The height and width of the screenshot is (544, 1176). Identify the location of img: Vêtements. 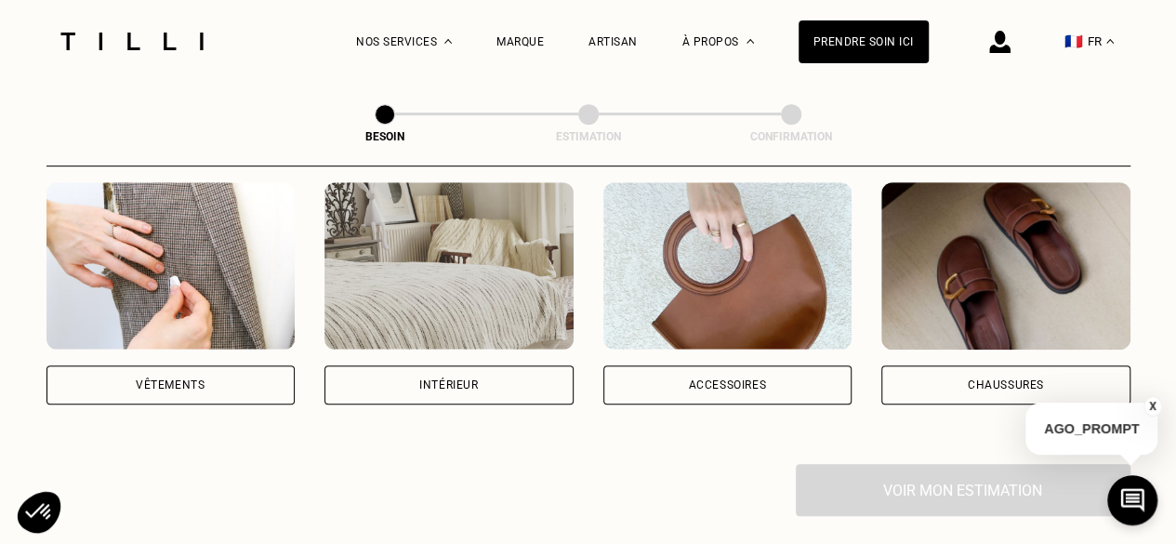
(171, 266).